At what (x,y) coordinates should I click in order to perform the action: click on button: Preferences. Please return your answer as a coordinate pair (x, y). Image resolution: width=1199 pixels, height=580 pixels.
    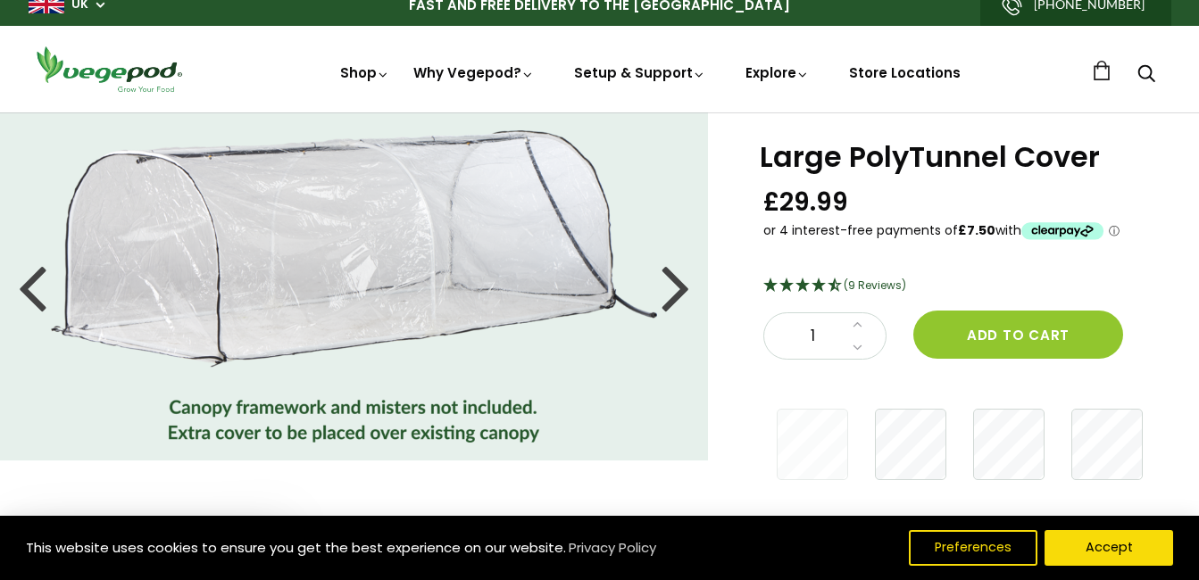
    Looking at the image, I should click on (973, 548).